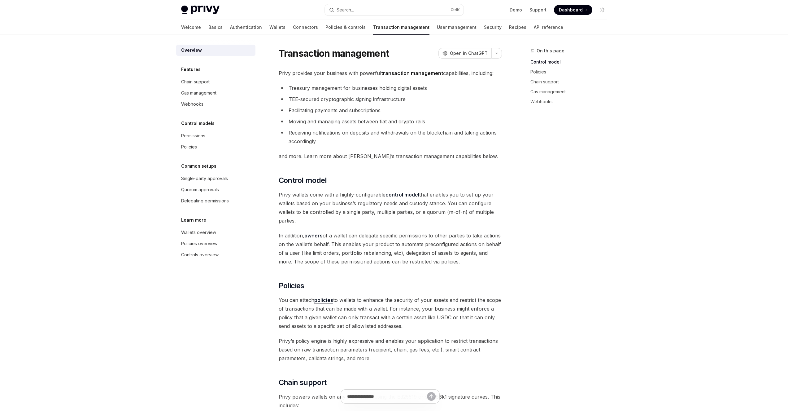 This screenshot has height=411, width=788. I want to click on a: Permissions, so click(216, 136).